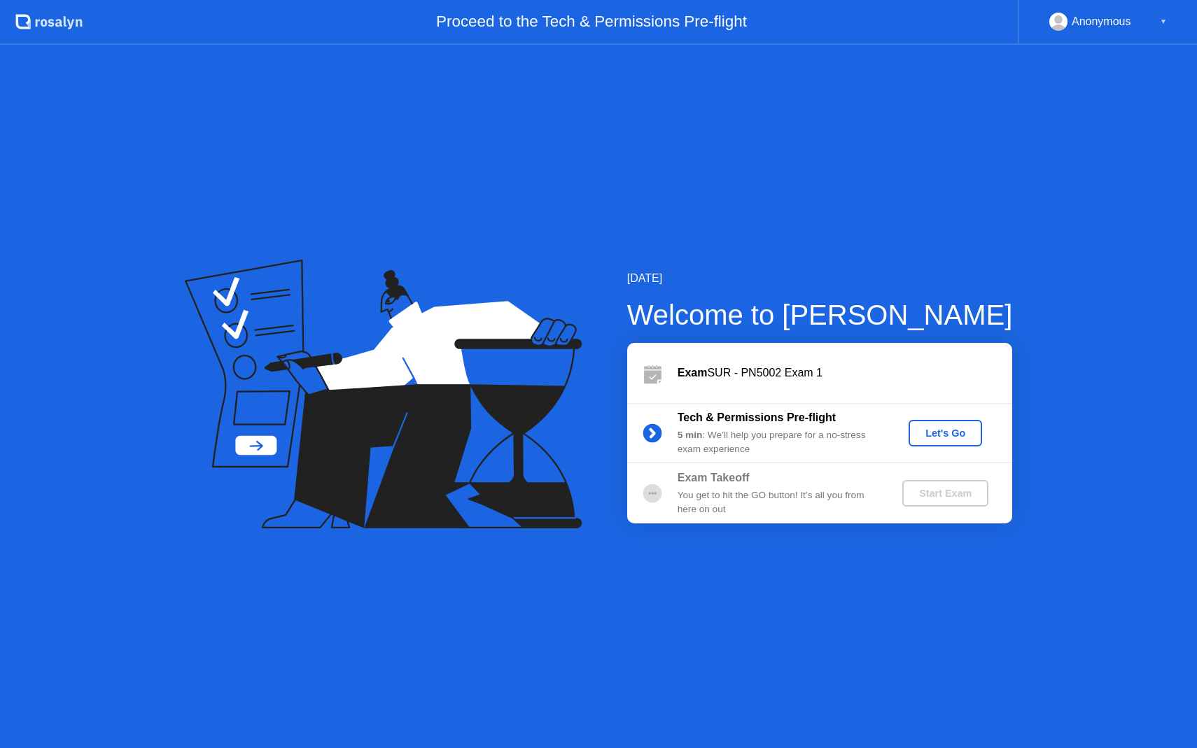  Describe the element at coordinates (945, 494) in the screenshot. I see `div: Start Exam` at that location.